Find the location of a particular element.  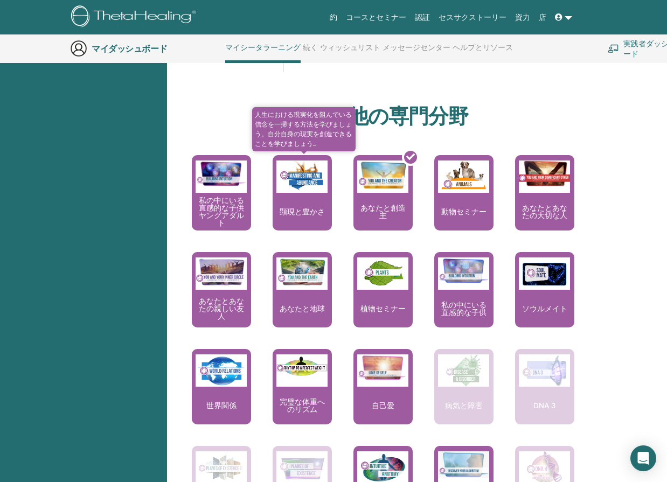

font: セスサクストーリー is located at coordinates (473, 17).